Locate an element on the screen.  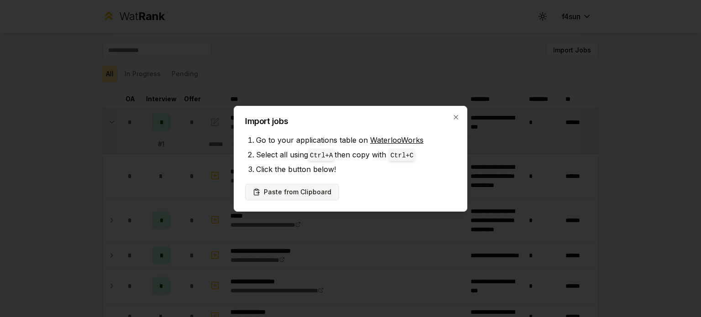
code: Ctrl+ C is located at coordinates (402, 156).